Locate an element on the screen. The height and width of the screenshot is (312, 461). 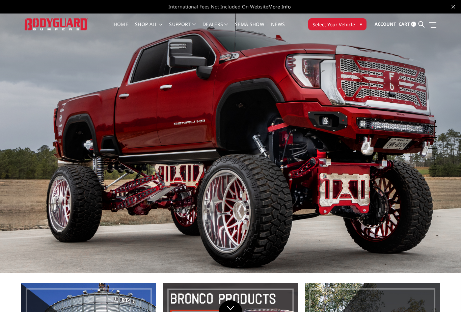
a: Home is located at coordinates (121, 28).